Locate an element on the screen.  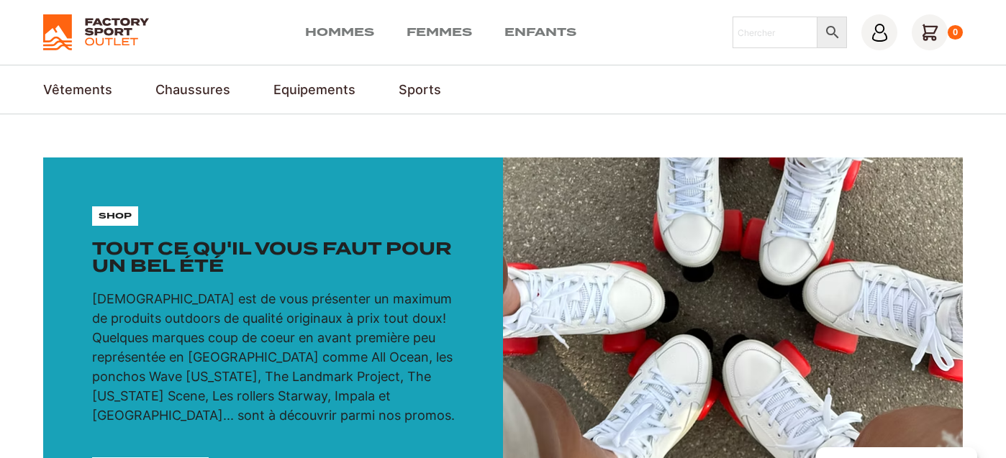
a: Hommes is located at coordinates (340, 32).